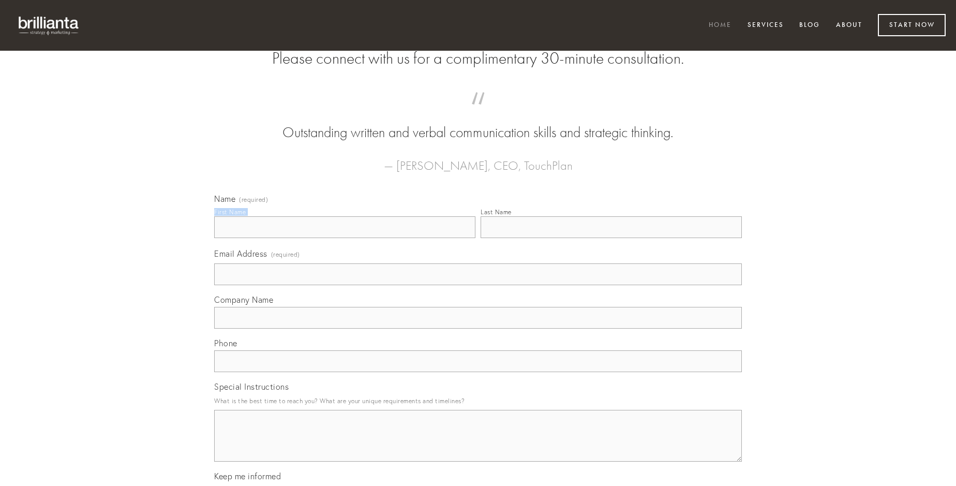 This screenshot has height=486, width=956. Describe the element at coordinates (765, 25) in the screenshot. I see `a: Services` at that location.